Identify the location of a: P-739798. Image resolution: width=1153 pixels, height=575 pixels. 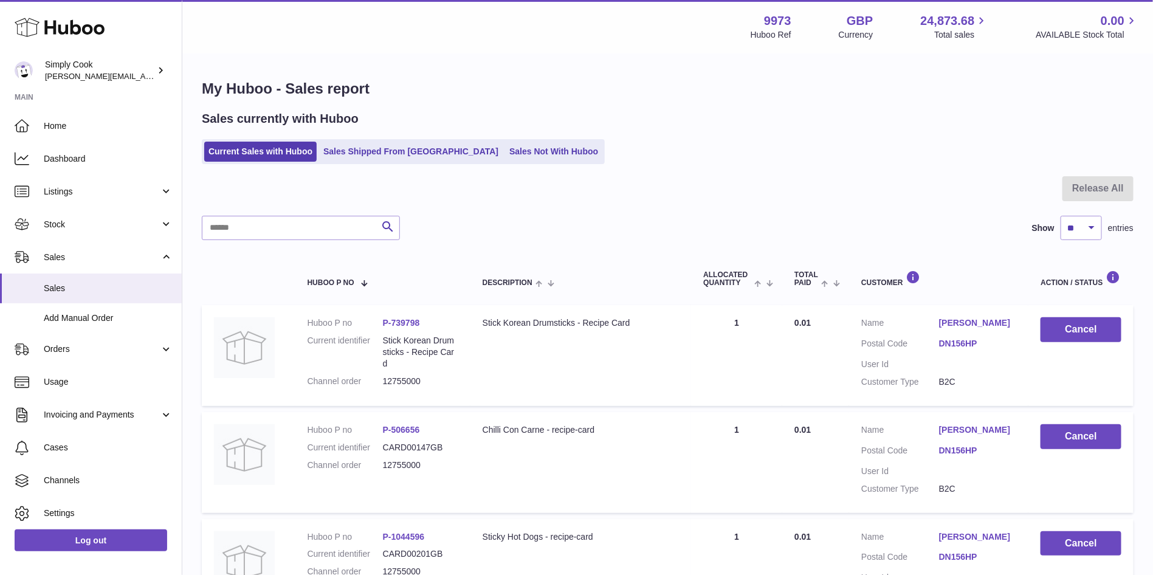
(401, 323).